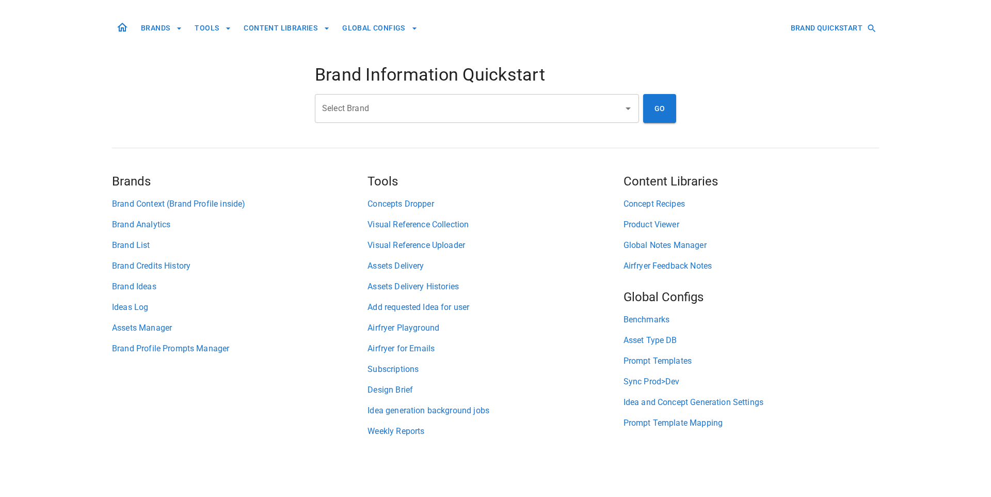 The image size is (991, 497). I want to click on a: Idea generation background jobs, so click(495, 410).